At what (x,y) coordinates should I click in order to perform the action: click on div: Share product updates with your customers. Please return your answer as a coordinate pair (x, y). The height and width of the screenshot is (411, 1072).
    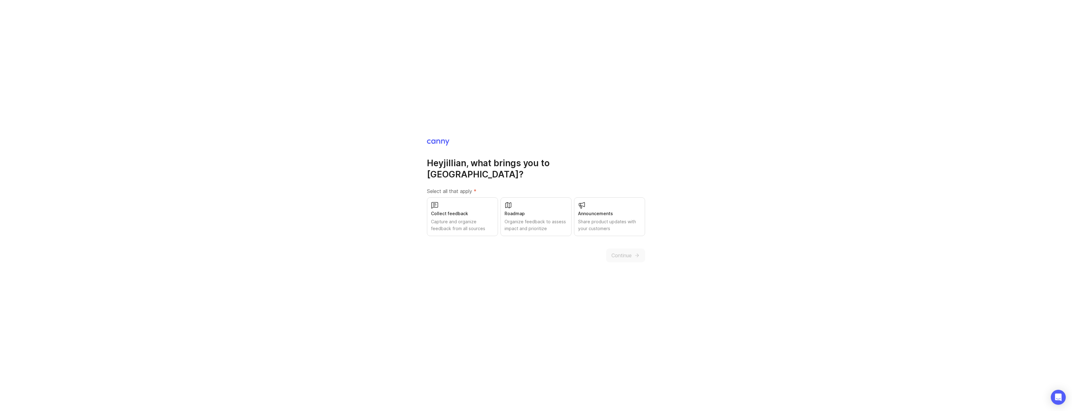
    Looking at the image, I should click on (610, 225).